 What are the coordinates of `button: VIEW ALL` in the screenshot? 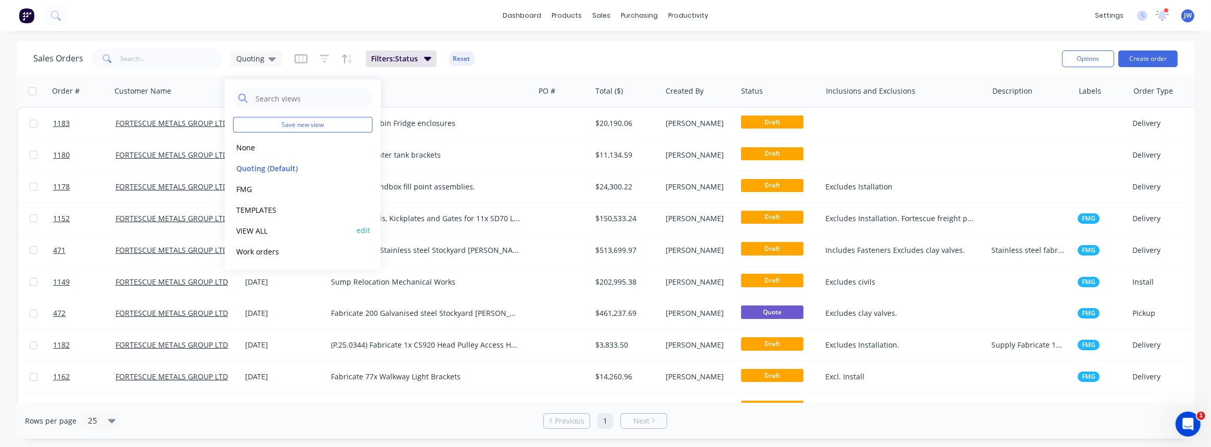 It's located at (293, 230).